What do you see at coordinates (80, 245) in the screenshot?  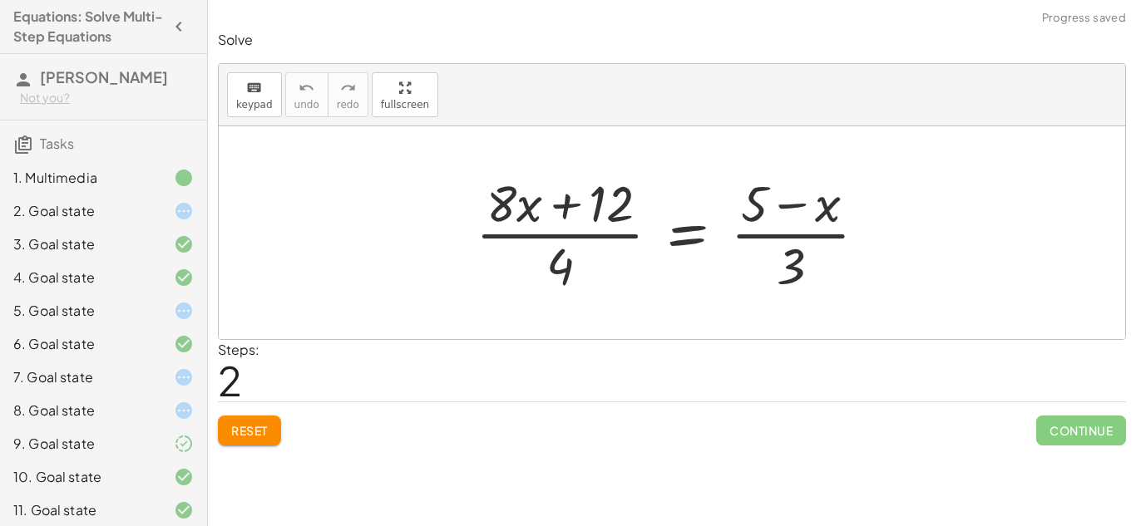 I see `div: 3. Goal state` at bounding box center [80, 245].